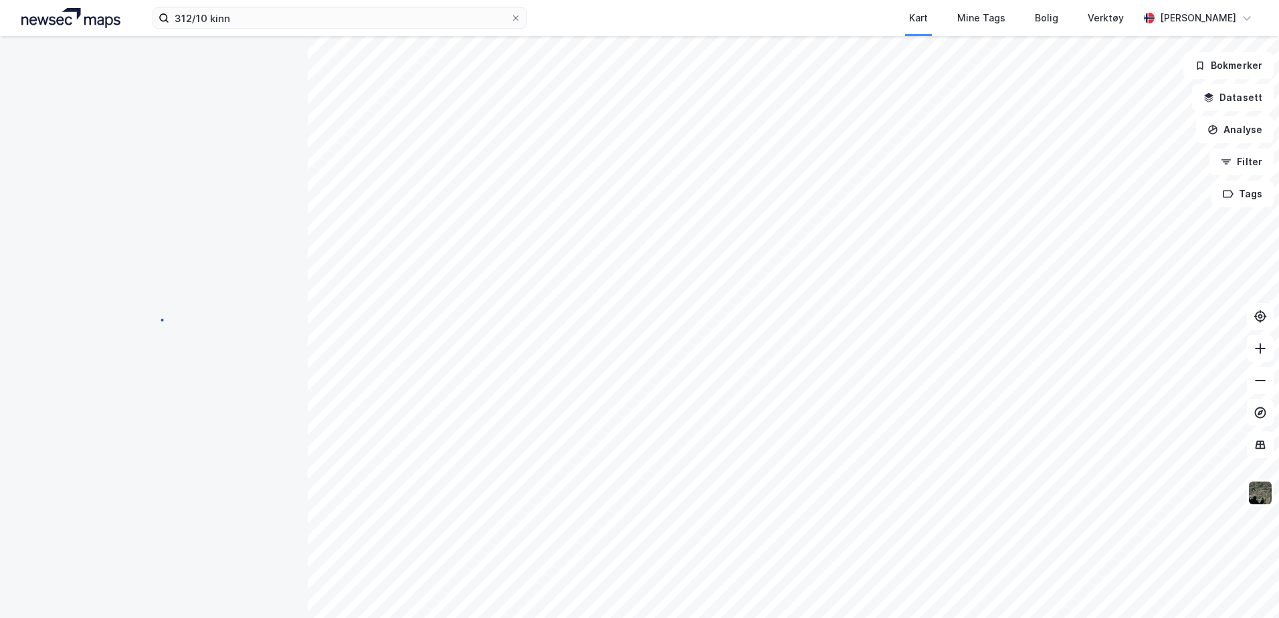 The height and width of the screenshot is (618, 1279). I want to click on div: Chat Widget, so click(1246, 586).